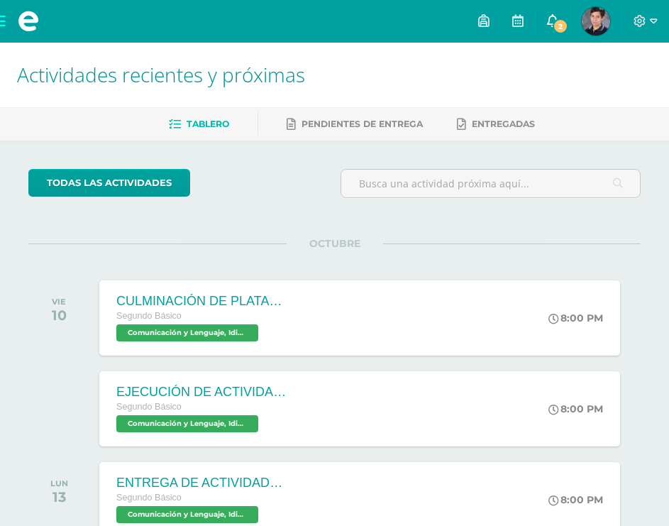 Image resolution: width=669 pixels, height=526 pixels. I want to click on img: 8dd2d0fcd01dfc2dc1e88ed167c87bd1.png, so click(596, 21).